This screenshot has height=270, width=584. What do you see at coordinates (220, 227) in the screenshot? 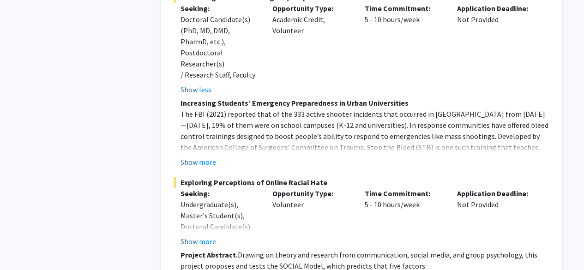
I see `div: Undergraduate(s), Master's Student(s), Doctoral Candidate(s) (PhD, MD, DMD, PharmD, etc.), Faculty` at bounding box center [220, 227].